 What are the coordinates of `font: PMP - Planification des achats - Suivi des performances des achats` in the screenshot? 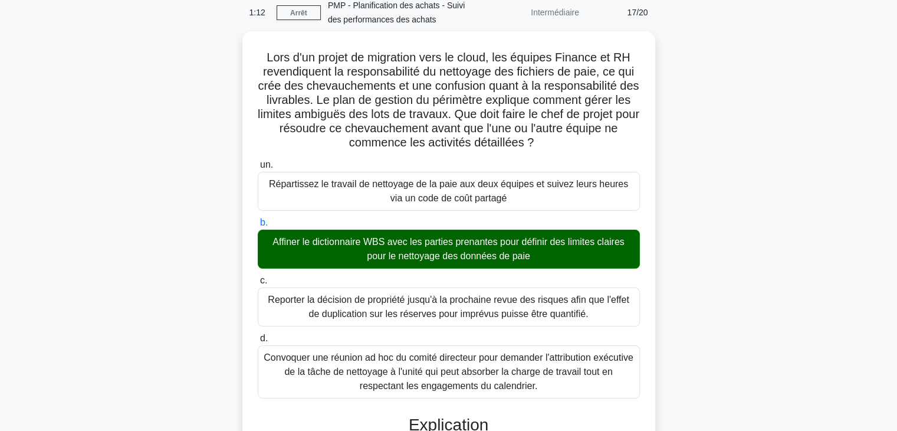 It's located at (396, 12).